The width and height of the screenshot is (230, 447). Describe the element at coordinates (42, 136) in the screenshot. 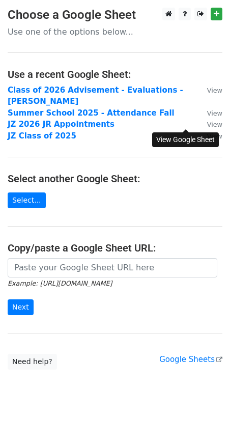

I see `strong: JZ Class of 2025` at that location.